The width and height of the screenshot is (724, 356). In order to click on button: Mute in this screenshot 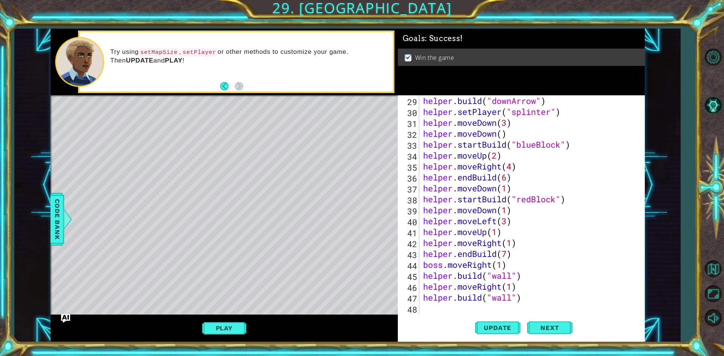, I will do `click(713, 318)`.